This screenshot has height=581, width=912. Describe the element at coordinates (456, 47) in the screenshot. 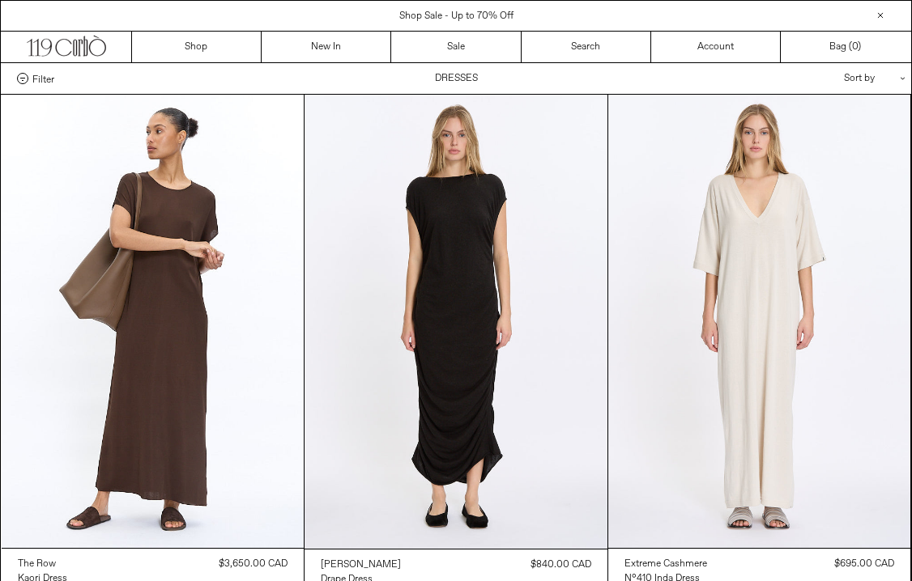

I see `a: Sale` at that location.